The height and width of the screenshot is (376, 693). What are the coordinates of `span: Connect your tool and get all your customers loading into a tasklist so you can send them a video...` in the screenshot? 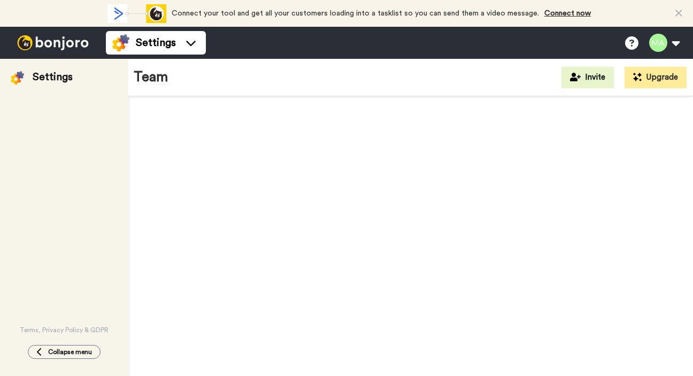 It's located at (355, 13).